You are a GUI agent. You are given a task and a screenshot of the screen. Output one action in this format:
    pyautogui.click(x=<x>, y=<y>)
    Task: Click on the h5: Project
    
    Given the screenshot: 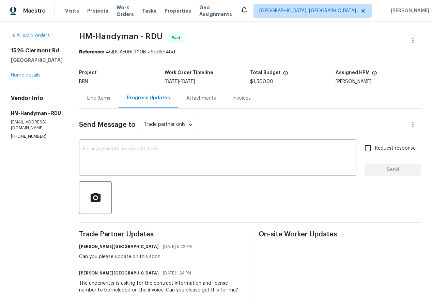 What is the action you would take?
    pyautogui.click(x=88, y=73)
    